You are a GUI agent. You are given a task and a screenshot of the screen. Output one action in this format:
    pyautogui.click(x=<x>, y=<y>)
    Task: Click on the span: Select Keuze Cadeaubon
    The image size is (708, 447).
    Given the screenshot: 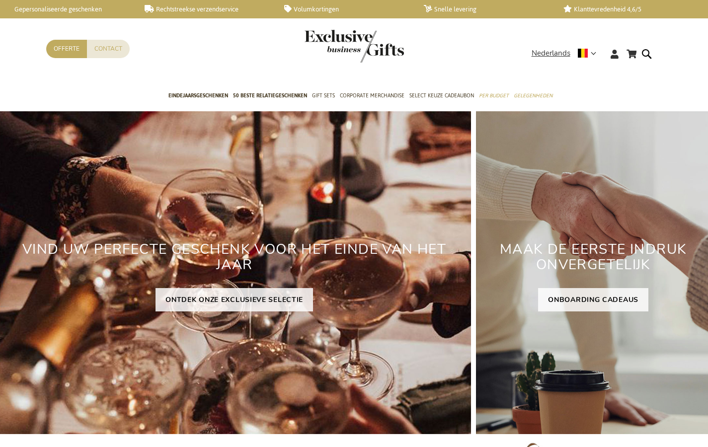 What is the action you would take?
    pyautogui.click(x=441, y=95)
    